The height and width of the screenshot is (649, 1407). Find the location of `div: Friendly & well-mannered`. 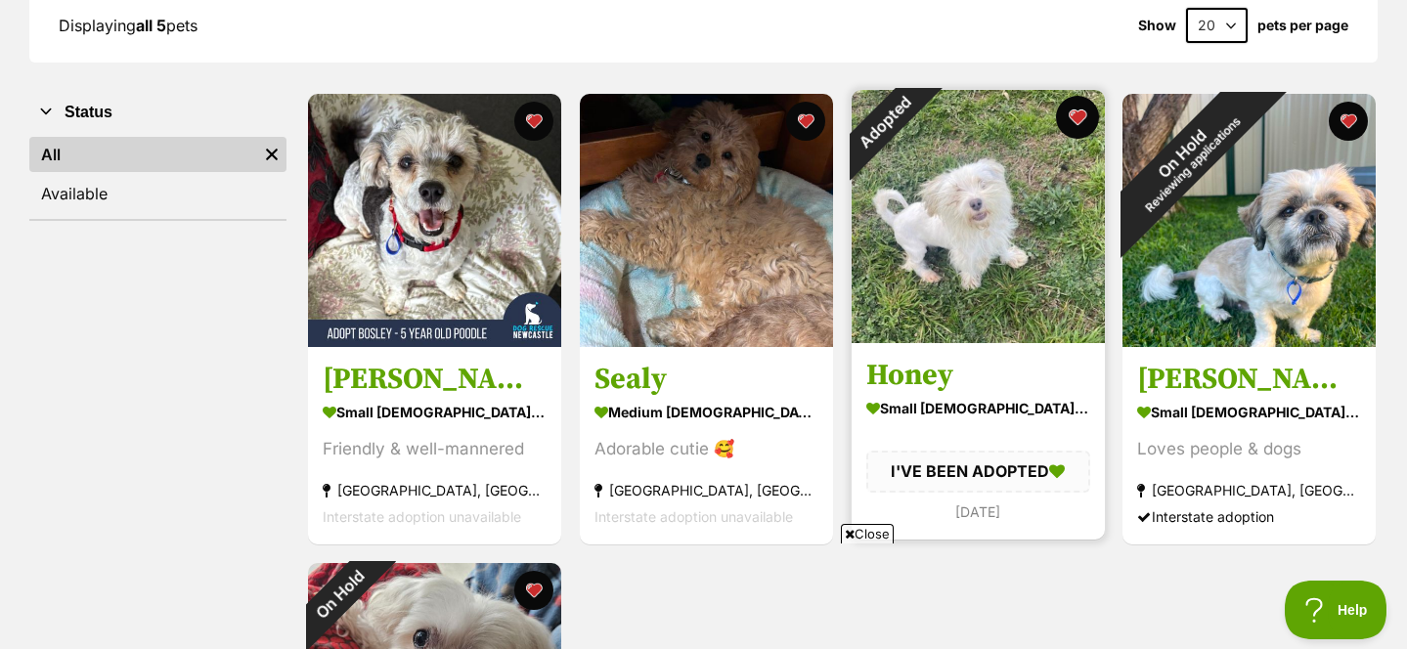

div: Friendly & well-mannered is located at coordinates (434, 449).